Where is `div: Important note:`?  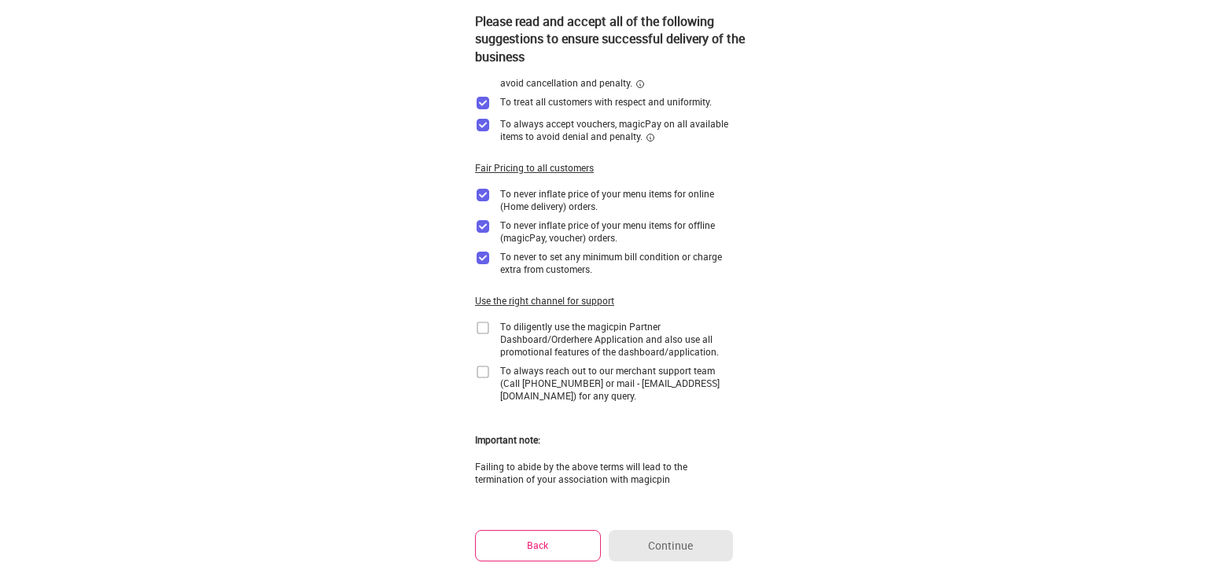 div: Important note: is located at coordinates (507, 440).